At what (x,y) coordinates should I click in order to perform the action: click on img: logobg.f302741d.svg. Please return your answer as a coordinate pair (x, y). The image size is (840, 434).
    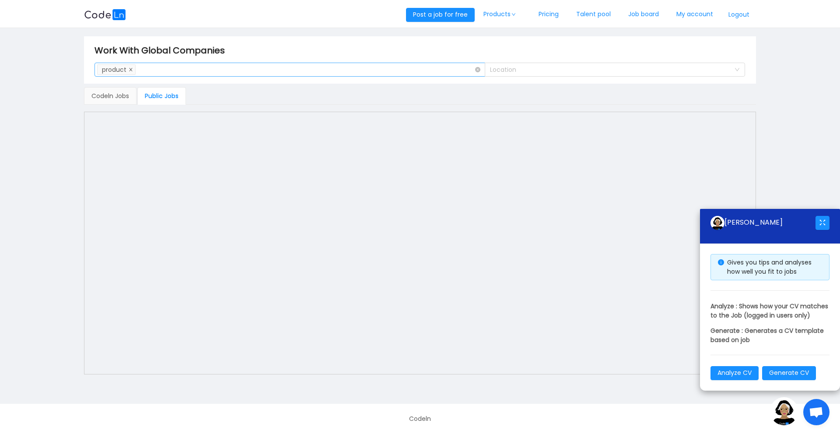
    Looking at the image, I should click on (105, 14).